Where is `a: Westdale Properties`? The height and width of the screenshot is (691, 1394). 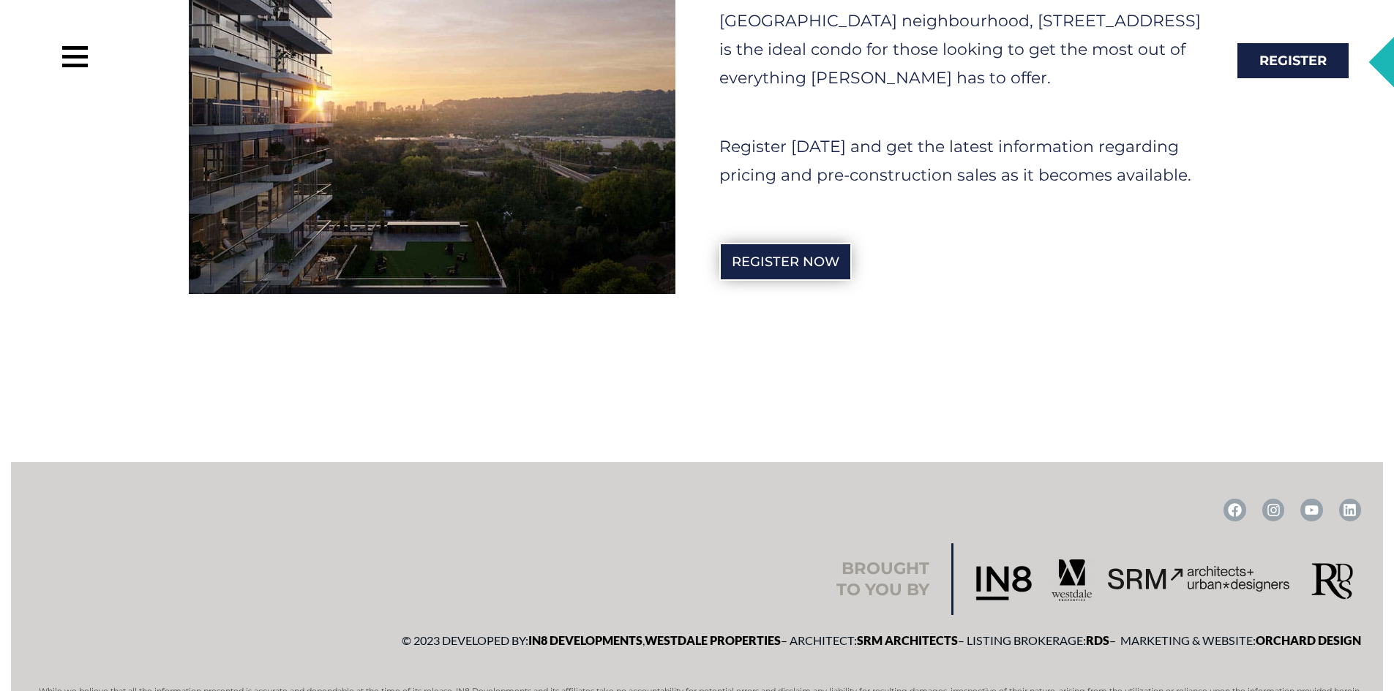 a: Westdale Properties is located at coordinates (713, 640).